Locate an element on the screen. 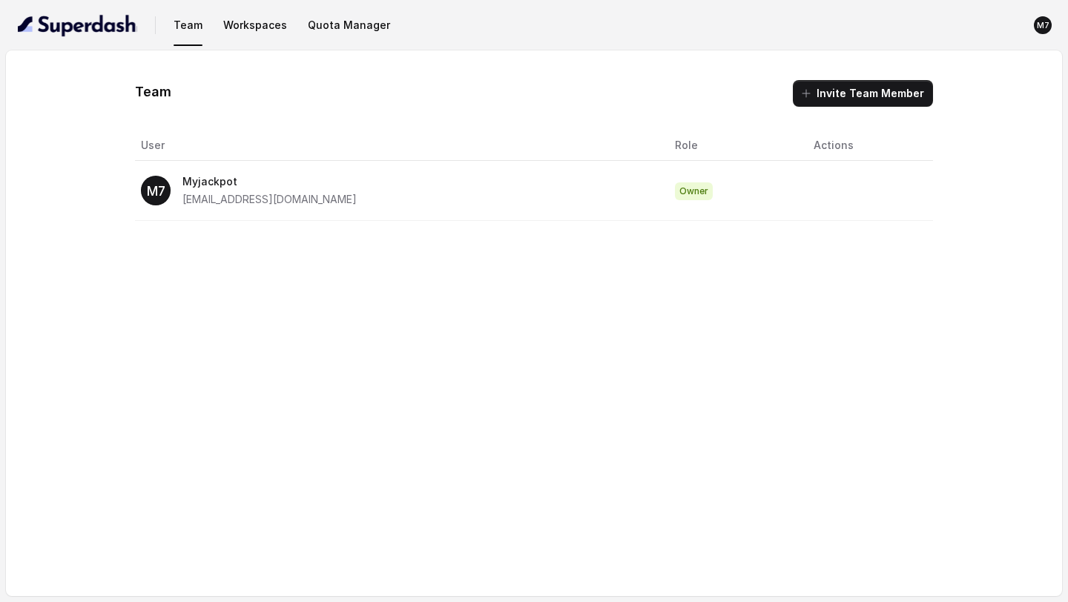  span: Owner is located at coordinates (694, 191).